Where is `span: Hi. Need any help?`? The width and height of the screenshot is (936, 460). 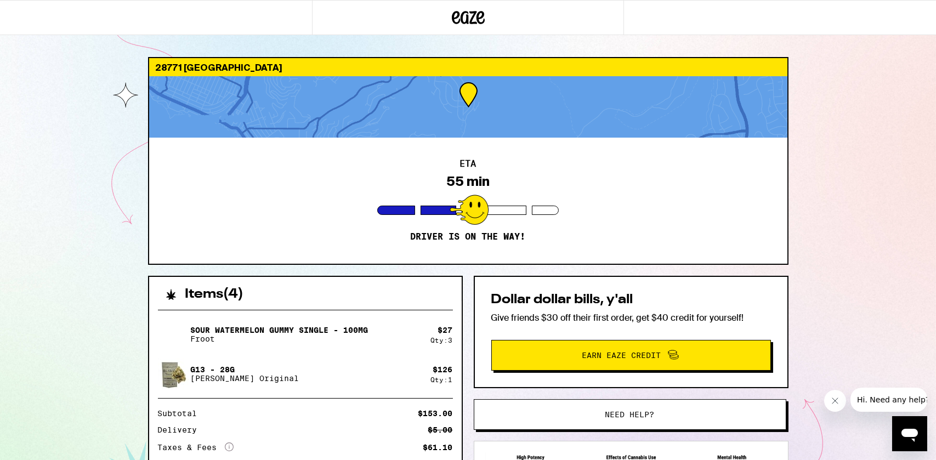
span: Hi. Need any help? is located at coordinates (43, 12).